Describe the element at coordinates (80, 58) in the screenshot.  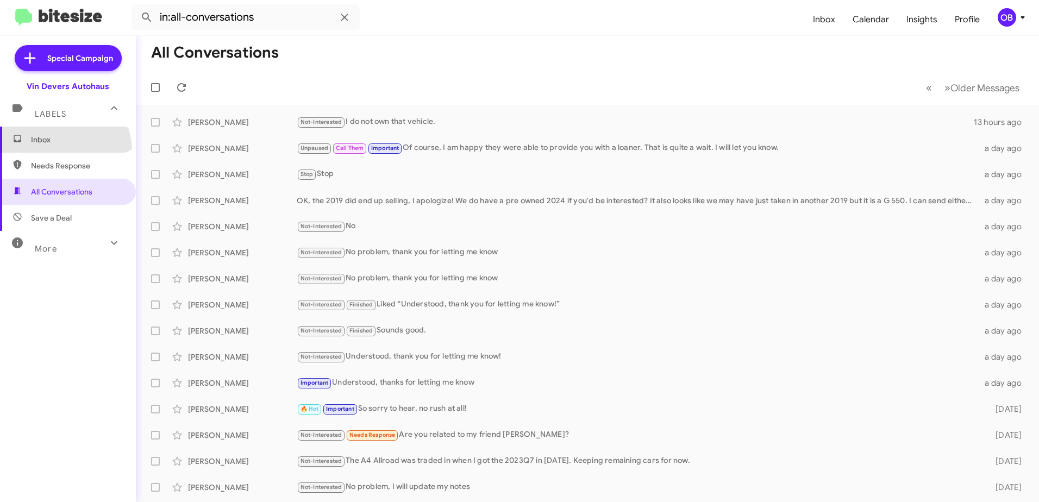
I see `span: Special Campaign` at that location.